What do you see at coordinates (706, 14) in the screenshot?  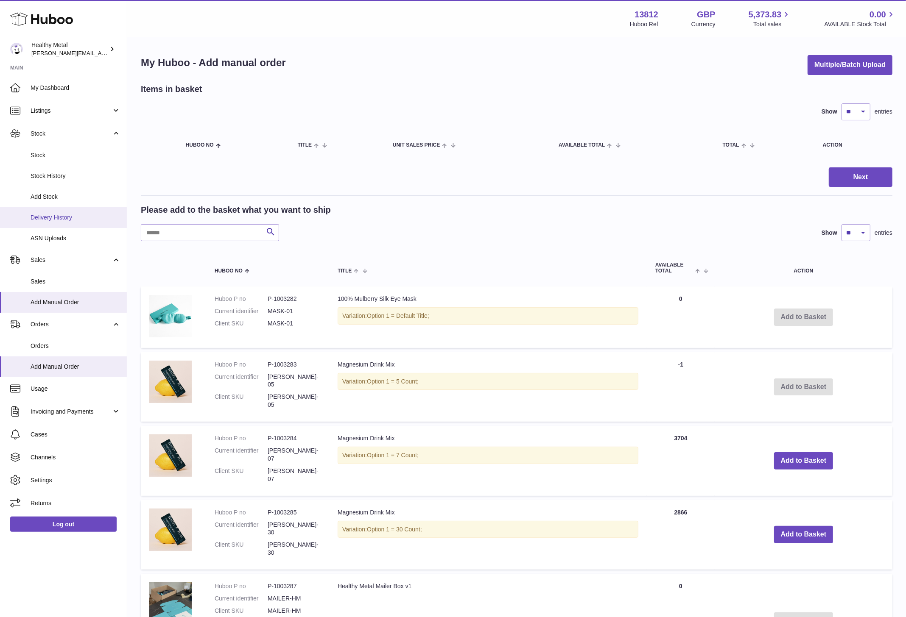 I see `strong: GBP` at bounding box center [706, 14].